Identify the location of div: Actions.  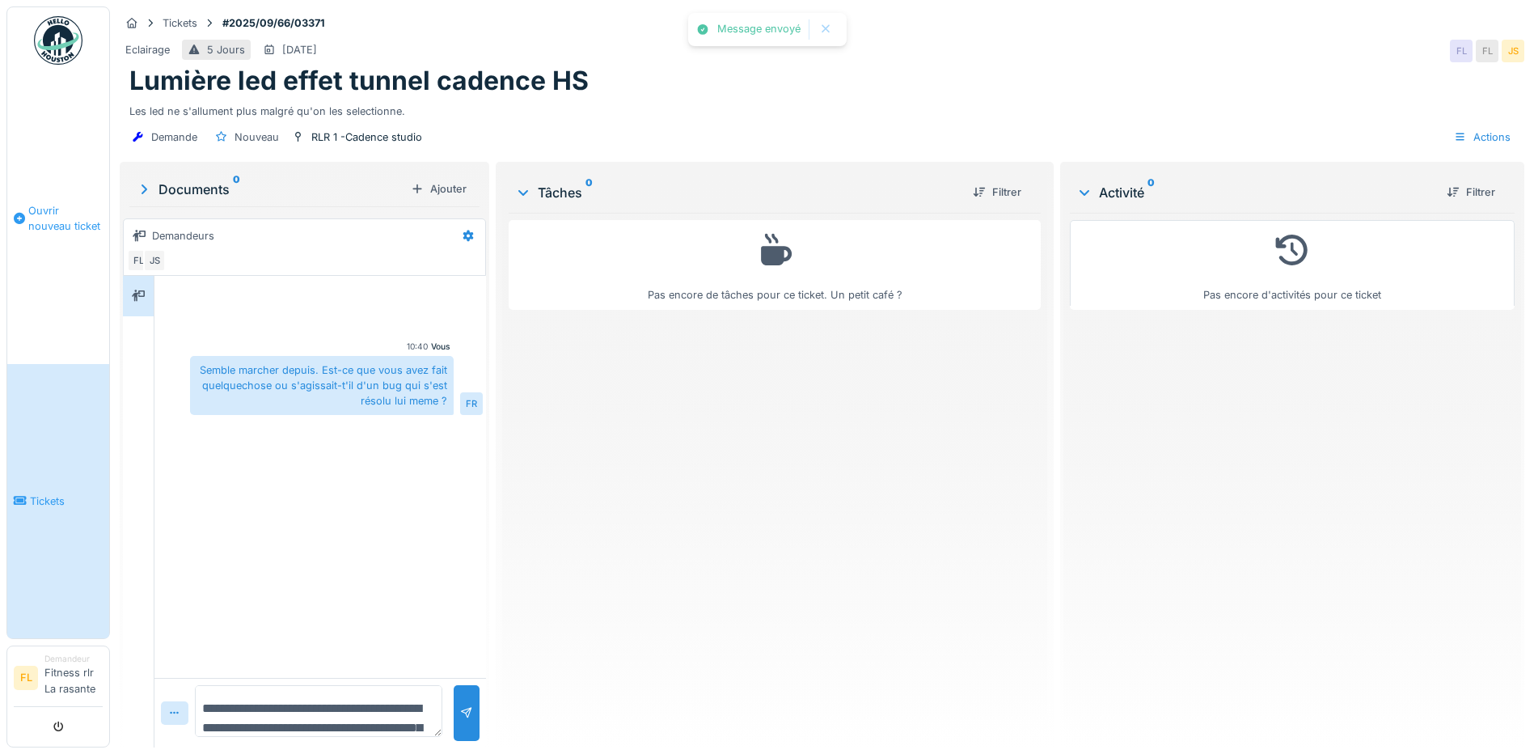
(1482, 137).